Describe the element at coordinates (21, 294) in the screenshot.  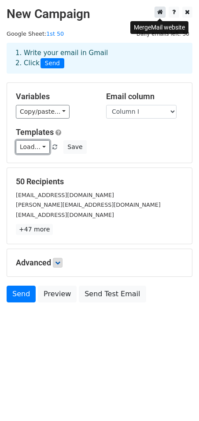
I see `a: Send` at that location.